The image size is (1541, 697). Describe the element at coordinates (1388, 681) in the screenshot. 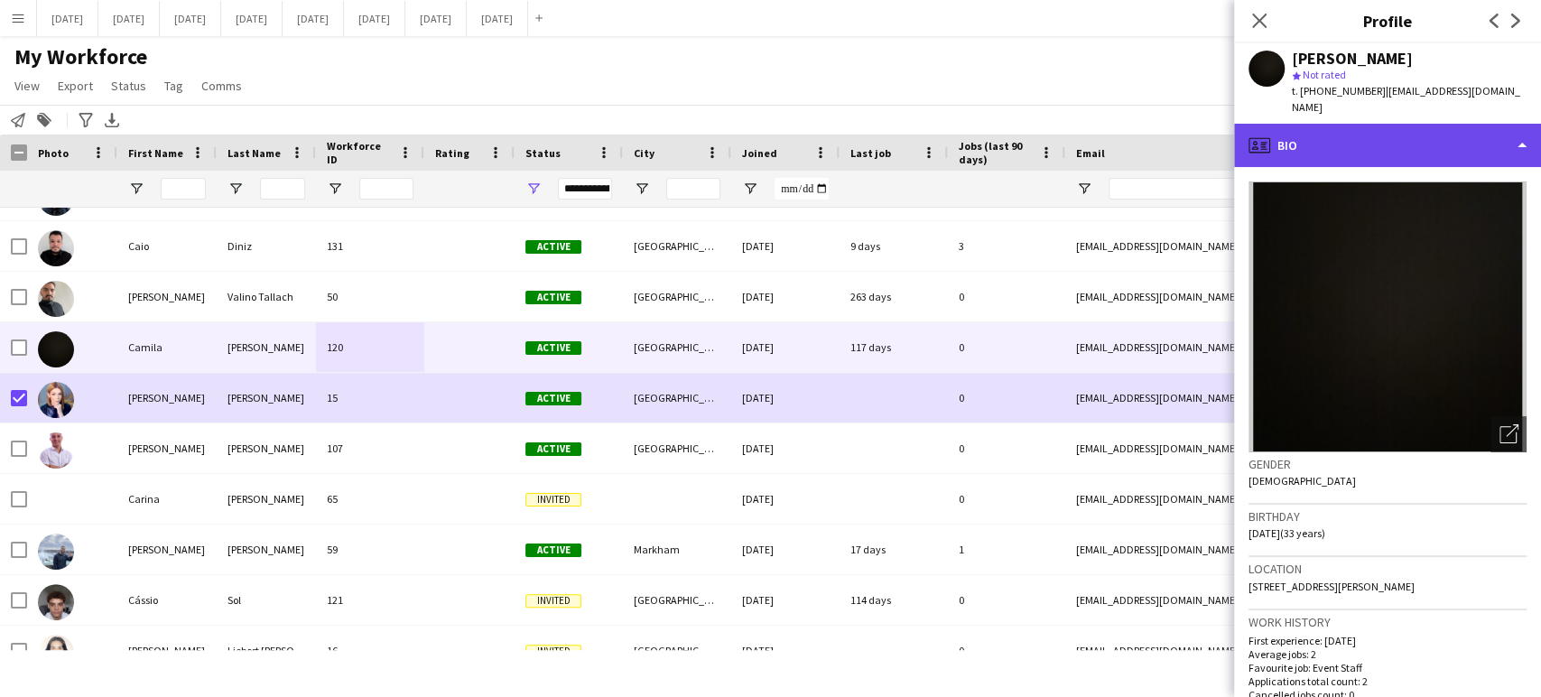

I see `p: Applications total count: 2` at that location.